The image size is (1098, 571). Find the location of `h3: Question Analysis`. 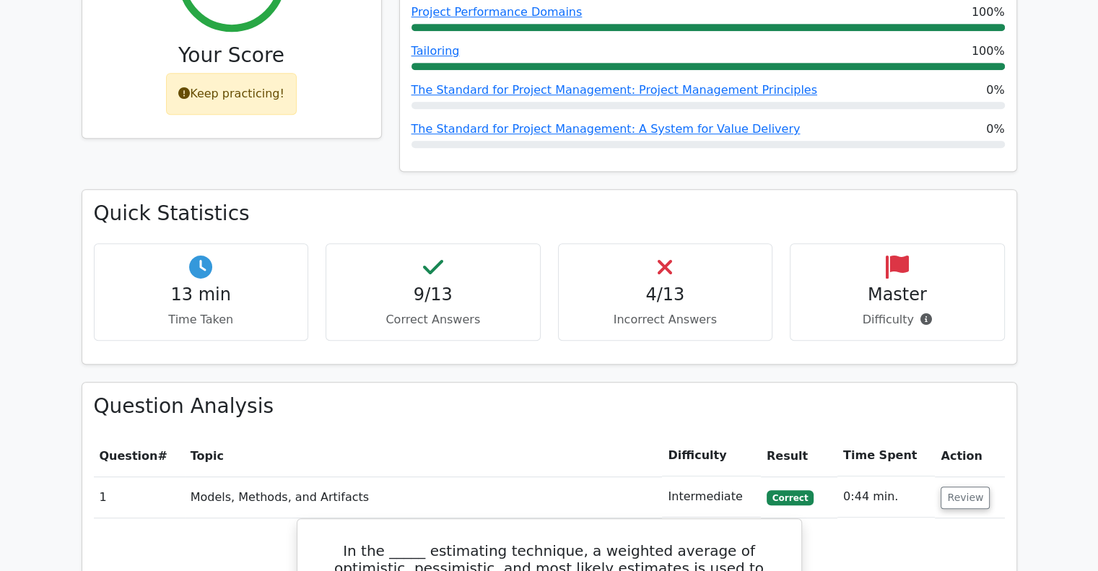

h3: Question Analysis is located at coordinates (549, 407).